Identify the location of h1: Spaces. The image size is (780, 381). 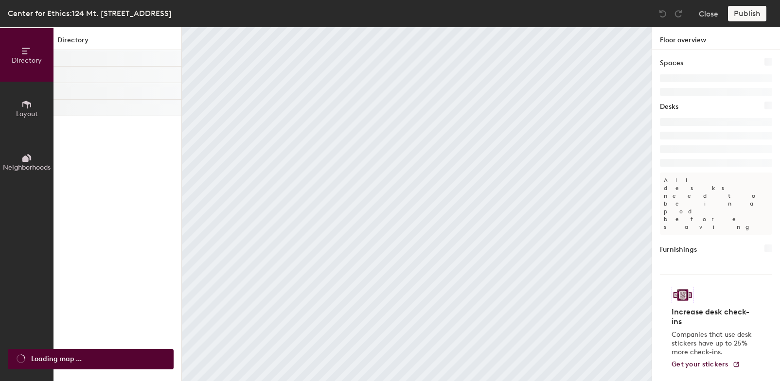
(671, 63).